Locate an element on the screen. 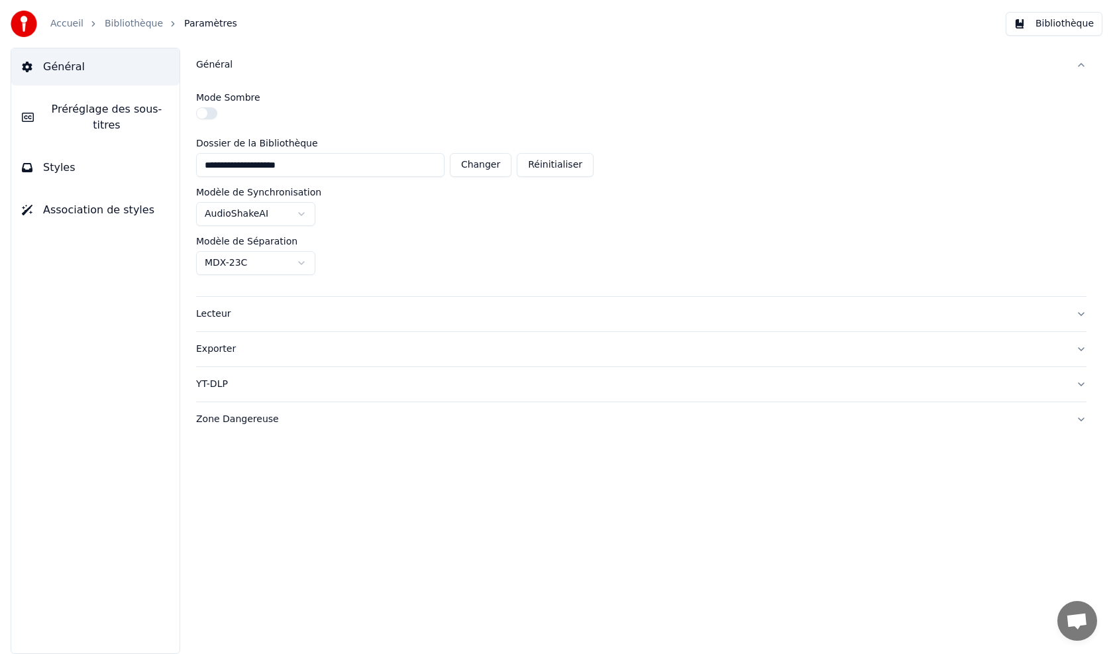 The height and width of the screenshot is (654, 1113). button: Préréglage des sous-titres is located at coordinates (95, 117).